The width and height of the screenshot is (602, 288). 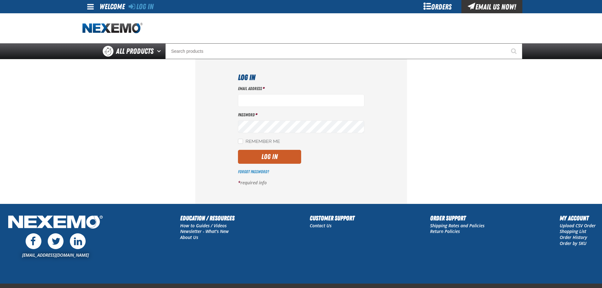 What do you see at coordinates (301, 183) in the screenshot?
I see `p: required info` at bounding box center [301, 183].